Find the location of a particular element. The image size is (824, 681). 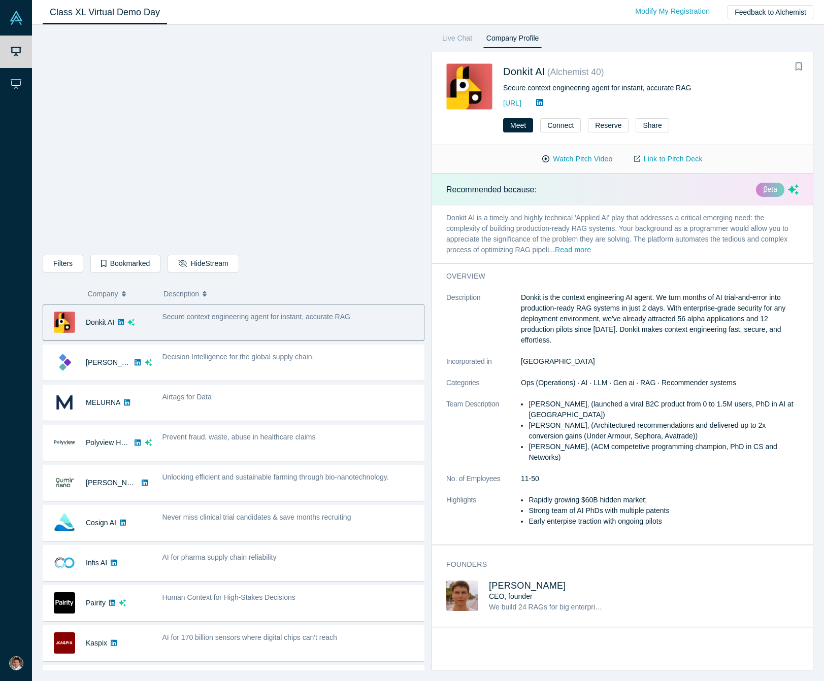

img: Polyview Health's Logo is located at coordinates (64, 443).